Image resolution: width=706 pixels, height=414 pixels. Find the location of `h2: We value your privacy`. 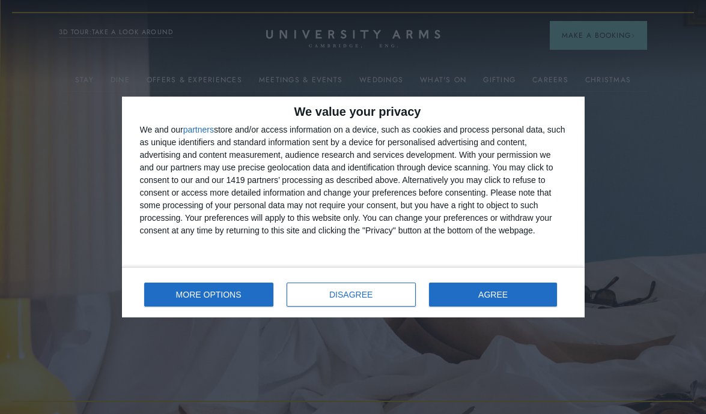

h2: We value your privacy is located at coordinates (353, 112).